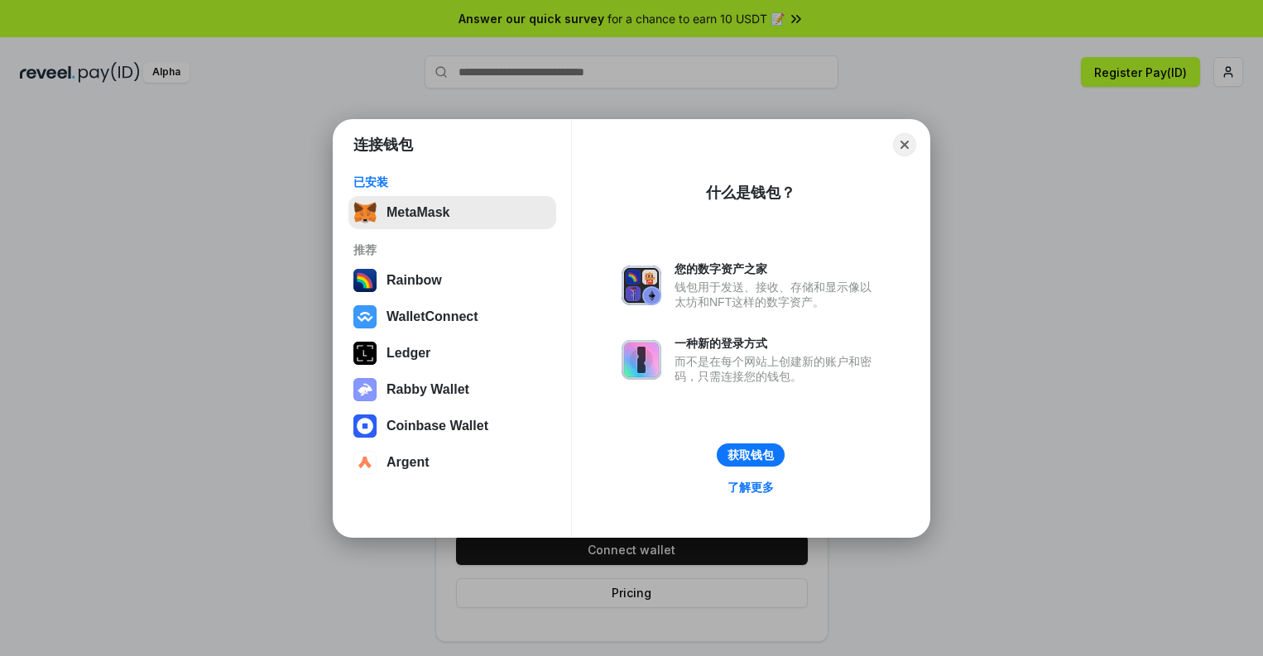 This screenshot has height=656, width=1263. Describe the element at coordinates (452, 317) in the screenshot. I see `button: WalletConnect` at that location.